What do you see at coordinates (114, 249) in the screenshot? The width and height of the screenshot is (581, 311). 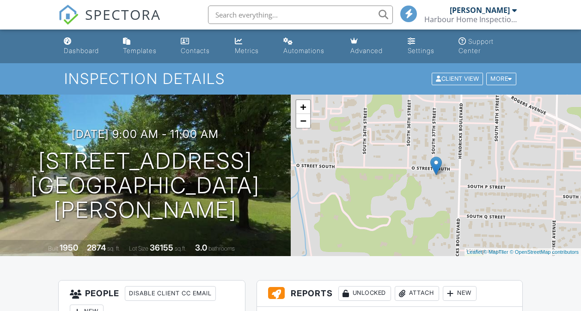 I see `span: sq. ft.` at bounding box center [114, 249].